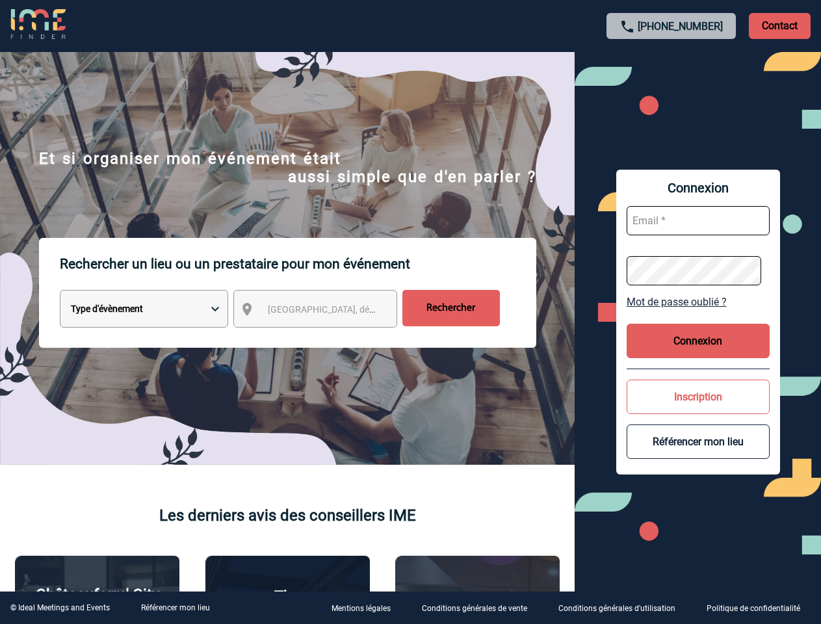 The height and width of the screenshot is (624, 821). Describe the element at coordinates (60, 608) in the screenshot. I see `div: © Ideal Meetings and Events` at that location.